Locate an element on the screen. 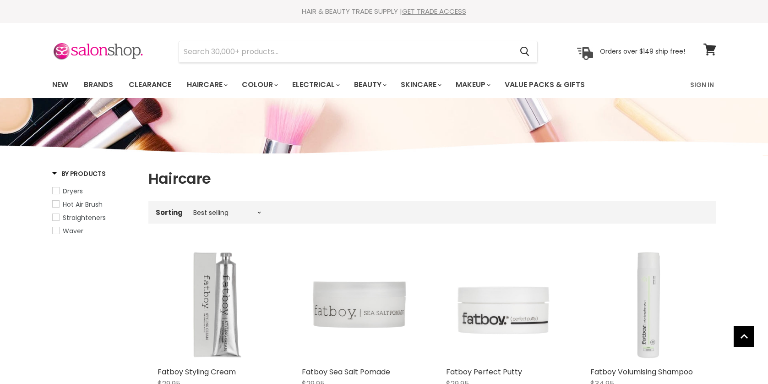 This screenshot has height=384, width=768. a: Brands is located at coordinates (98, 85).